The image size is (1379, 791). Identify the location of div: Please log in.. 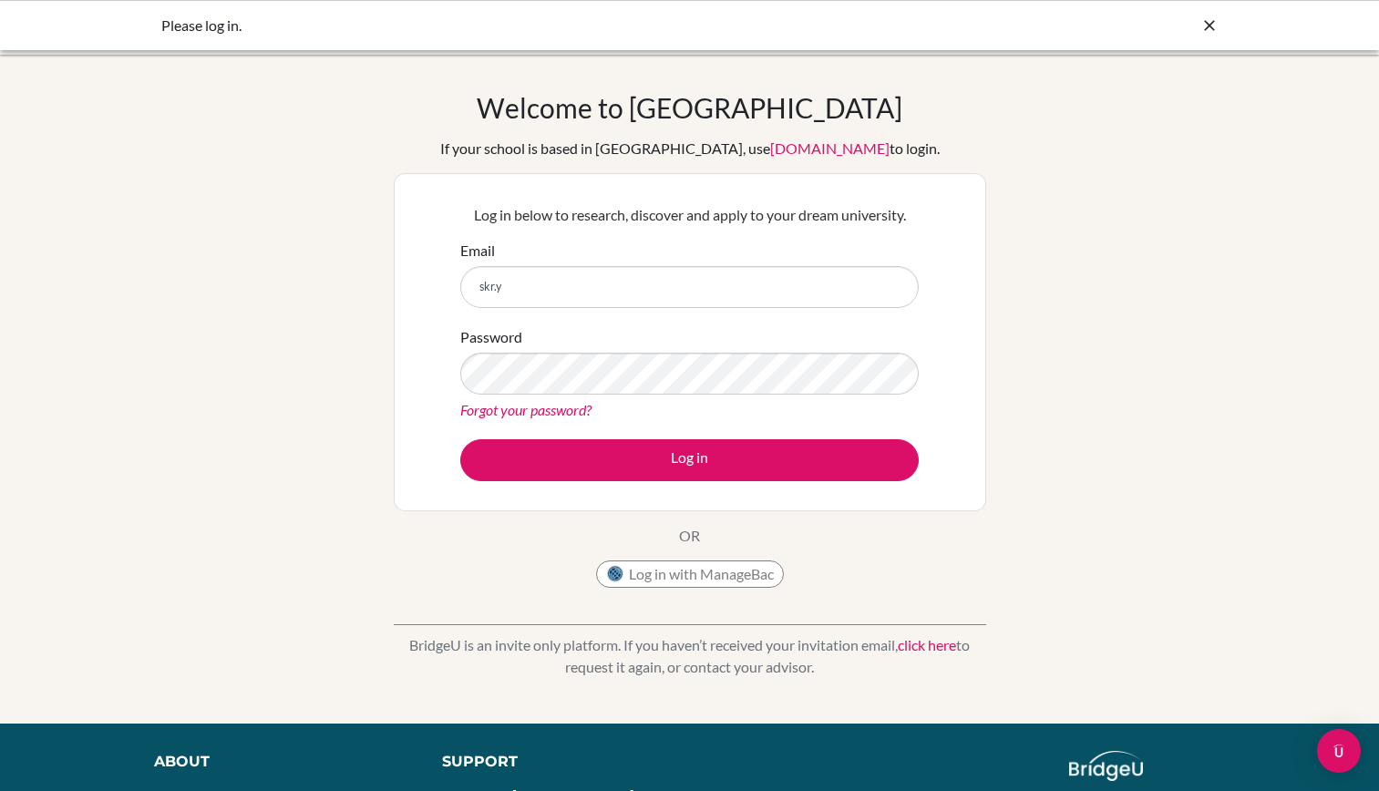
(553, 26).